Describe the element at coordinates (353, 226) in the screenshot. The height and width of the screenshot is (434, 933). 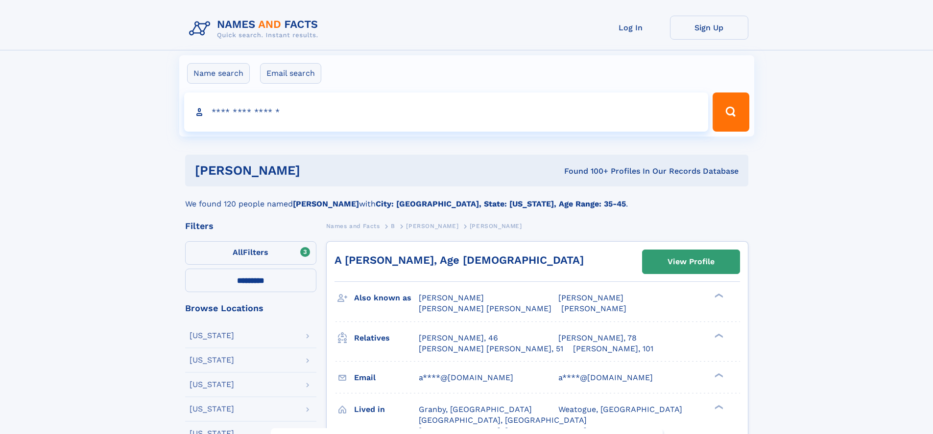
I see `a: Names and Facts` at that location.